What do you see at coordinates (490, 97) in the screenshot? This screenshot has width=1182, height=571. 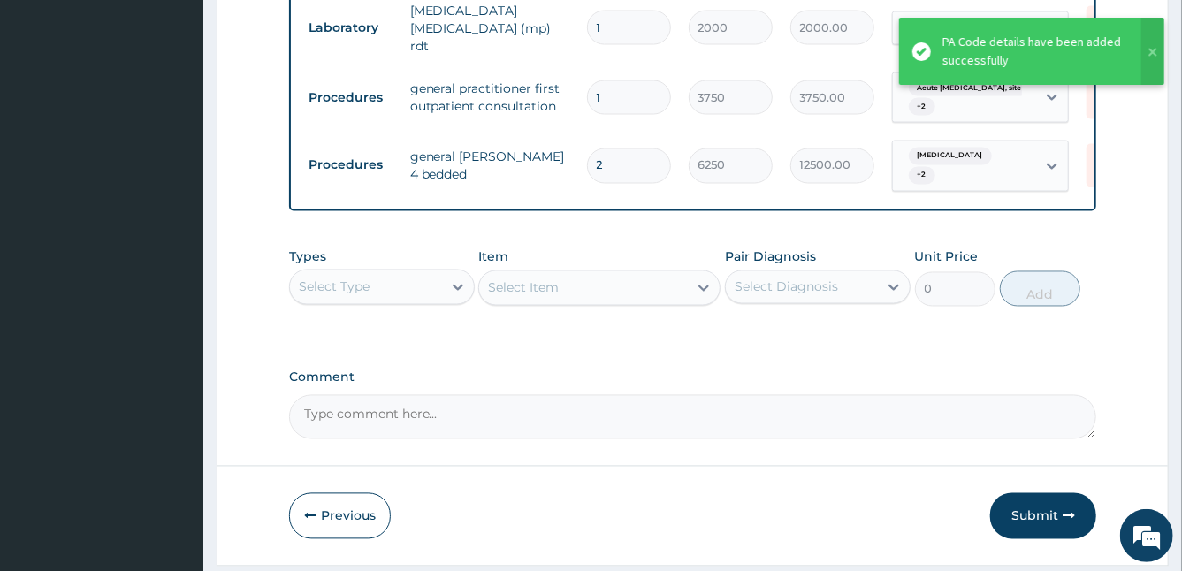 I see `td: general practitioner first outpatient consultation` at bounding box center [490, 97].